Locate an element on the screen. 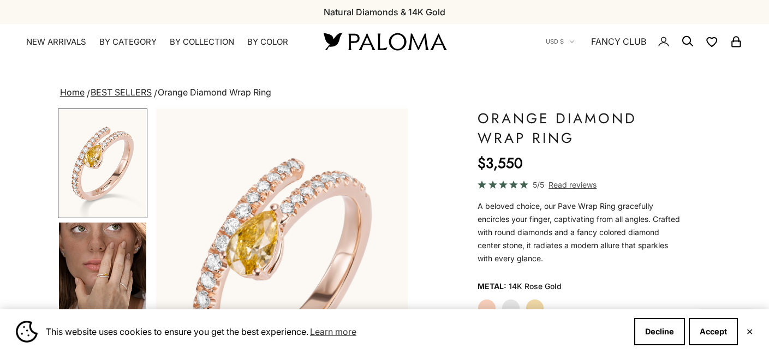 The image size is (769, 354). img: #YellowGold #RoseGold #WhiteGold is located at coordinates (103, 277).